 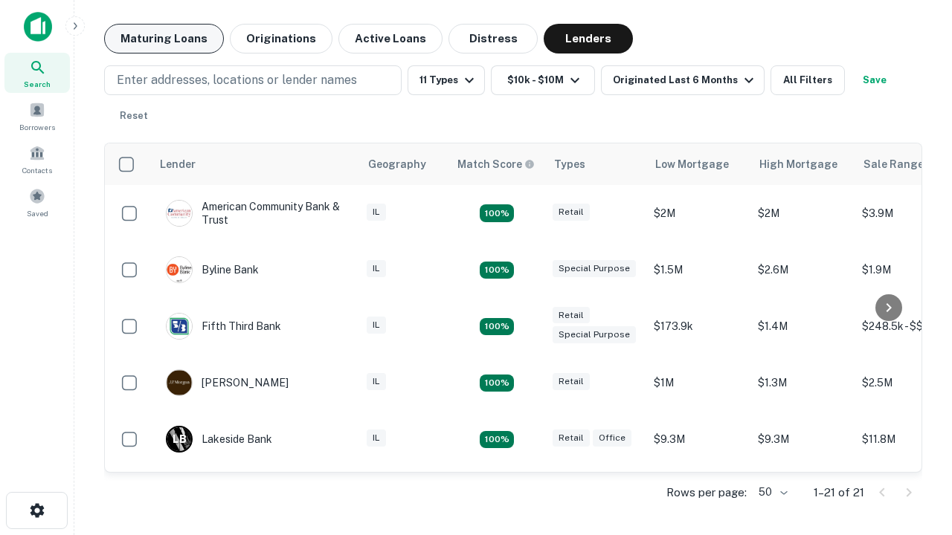 What do you see at coordinates (802, 164) in the screenshot?
I see `th: High Mortgage` at bounding box center [802, 164].